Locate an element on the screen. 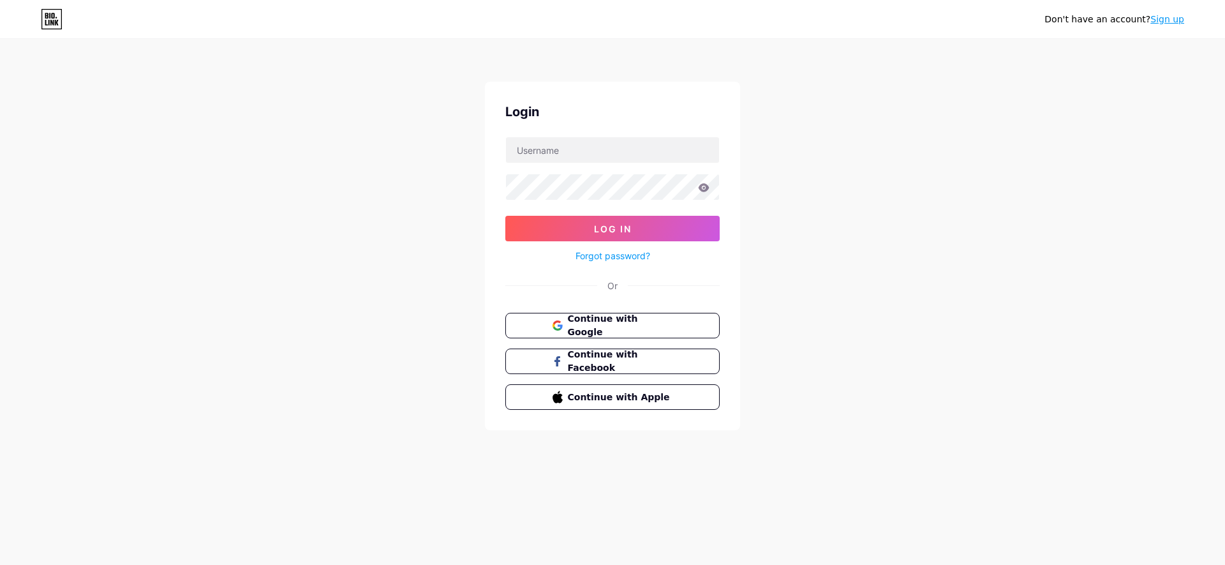 Image resolution: width=1225 pixels, height=565 pixels. a: Continue with Facebook is located at coordinates (613, 361).